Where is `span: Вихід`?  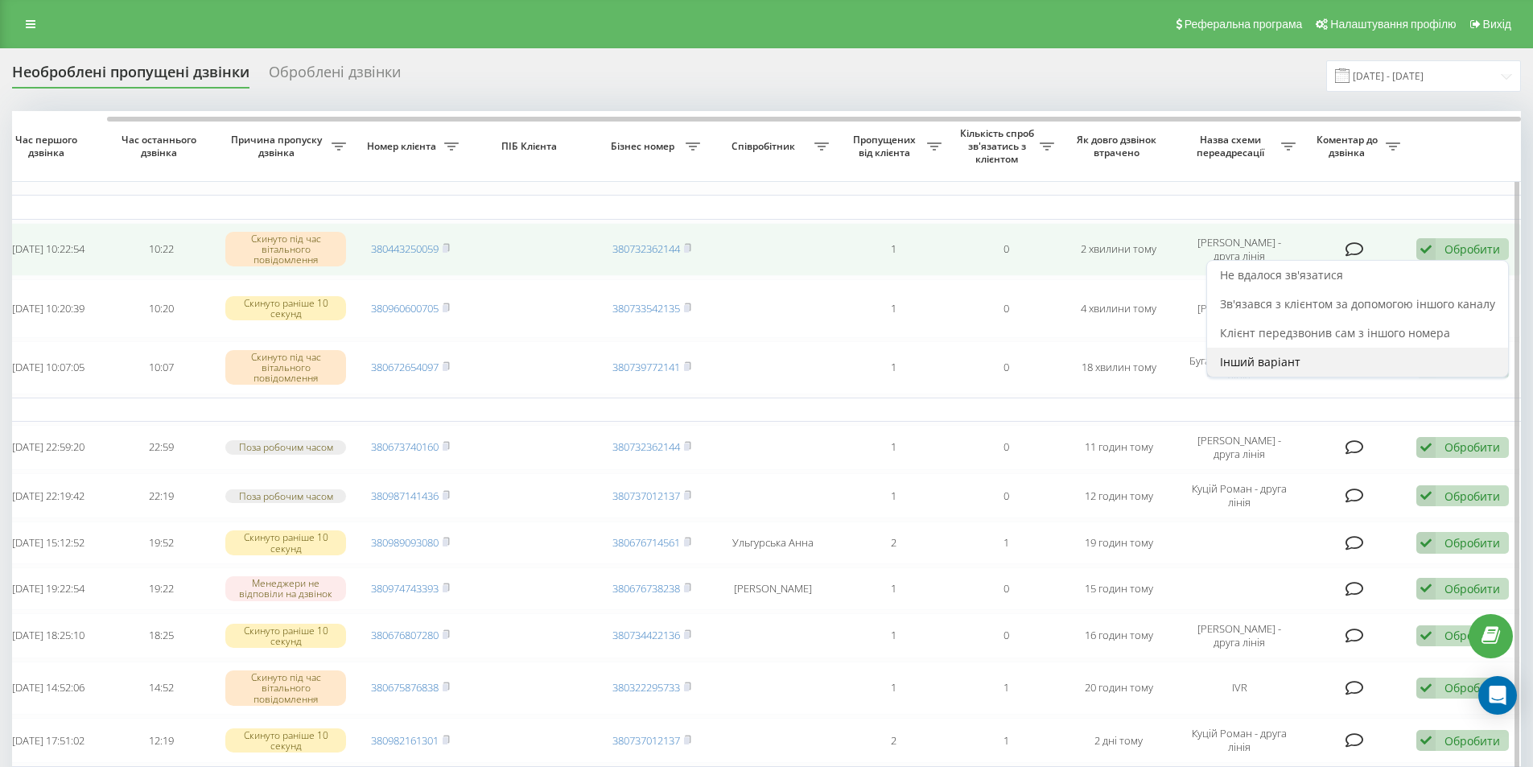
span: Вихід is located at coordinates (1497, 24).